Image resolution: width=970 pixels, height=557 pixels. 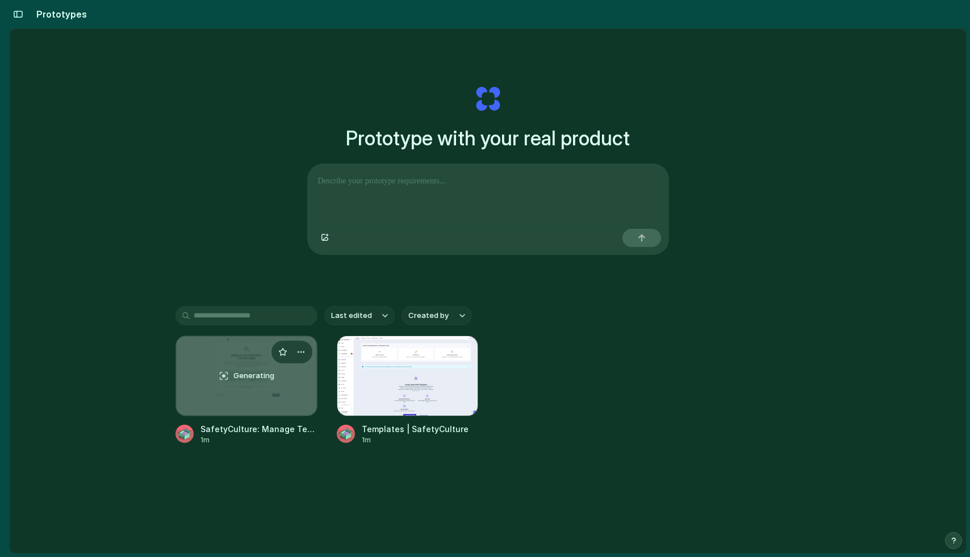 What do you see at coordinates (437, 316) in the screenshot?
I see `button: Created by` at bounding box center [437, 316].